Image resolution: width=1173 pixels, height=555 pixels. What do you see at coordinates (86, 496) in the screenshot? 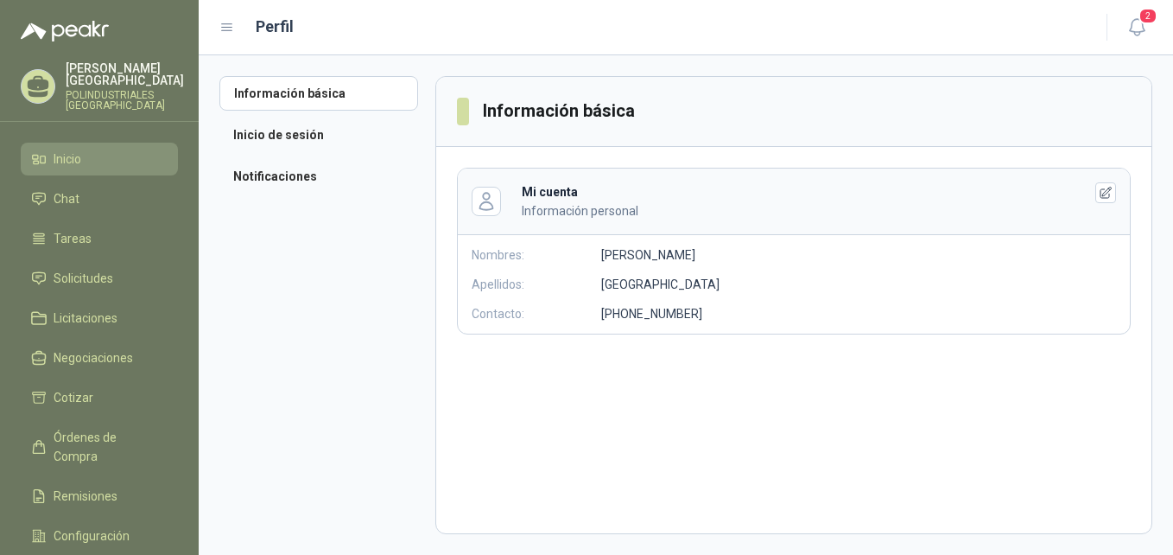
I see `span: Remisiones` at bounding box center [86, 496].